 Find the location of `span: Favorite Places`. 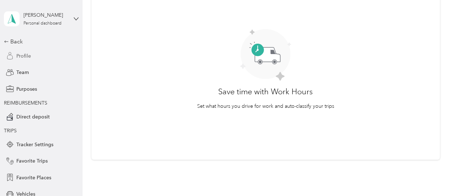

span: Favorite Places is located at coordinates (34, 177).